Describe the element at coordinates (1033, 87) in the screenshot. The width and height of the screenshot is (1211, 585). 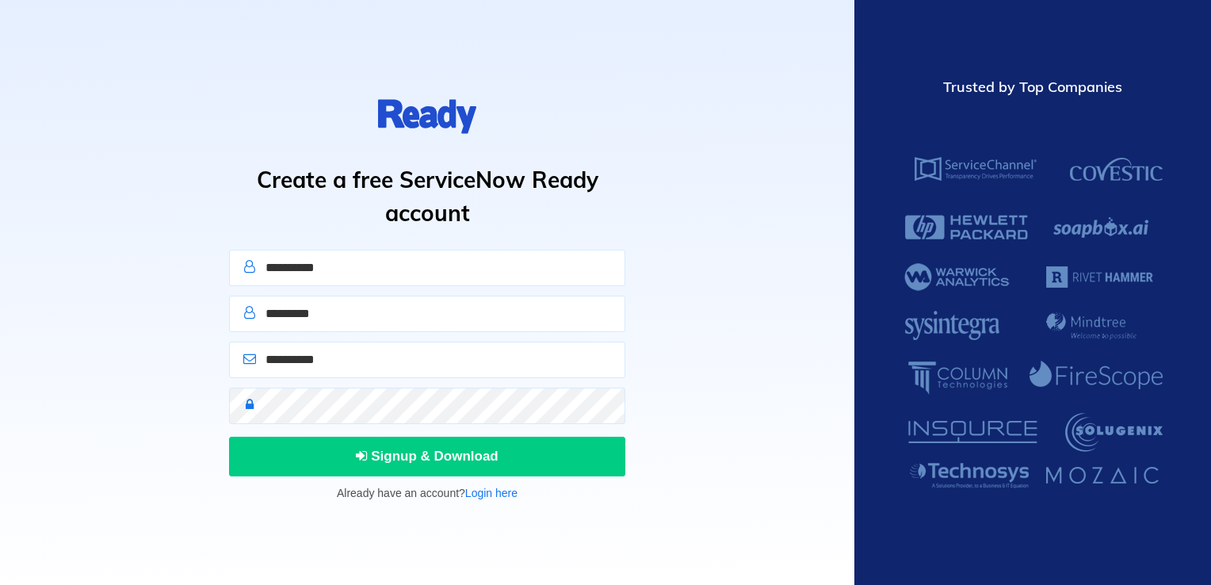
I see `div: Trusted by Top Companies` at that location.